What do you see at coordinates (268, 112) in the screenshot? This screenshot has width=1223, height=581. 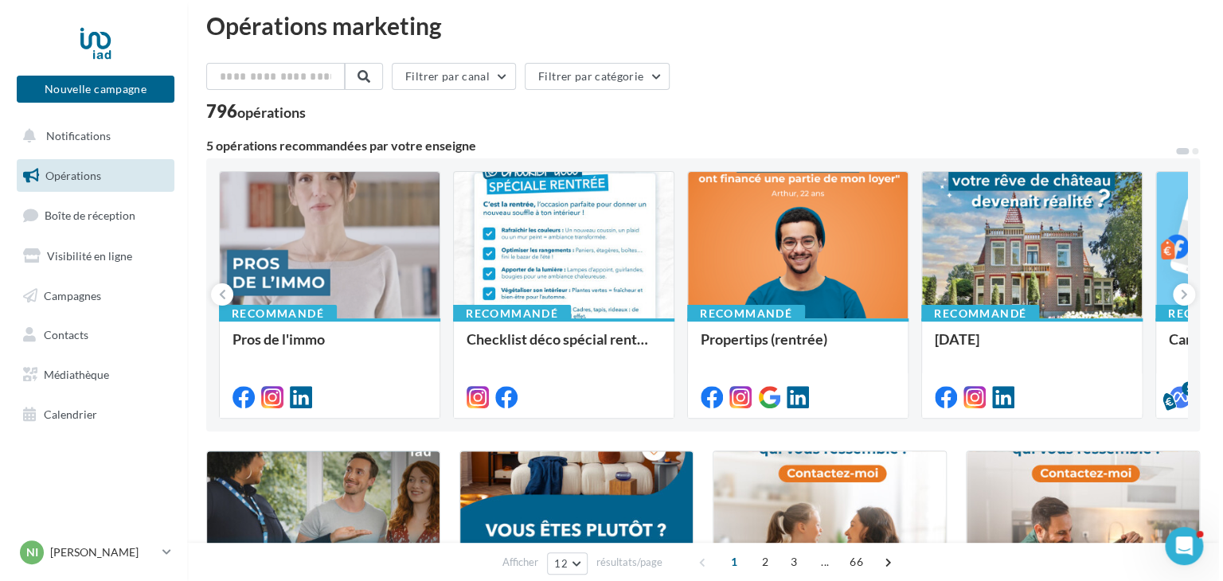 I see `div: opérations` at bounding box center [268, 112].